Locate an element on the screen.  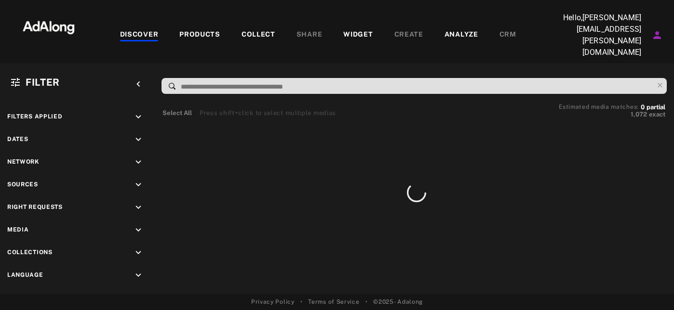
span: Sources is located at coordinates (23, 185).